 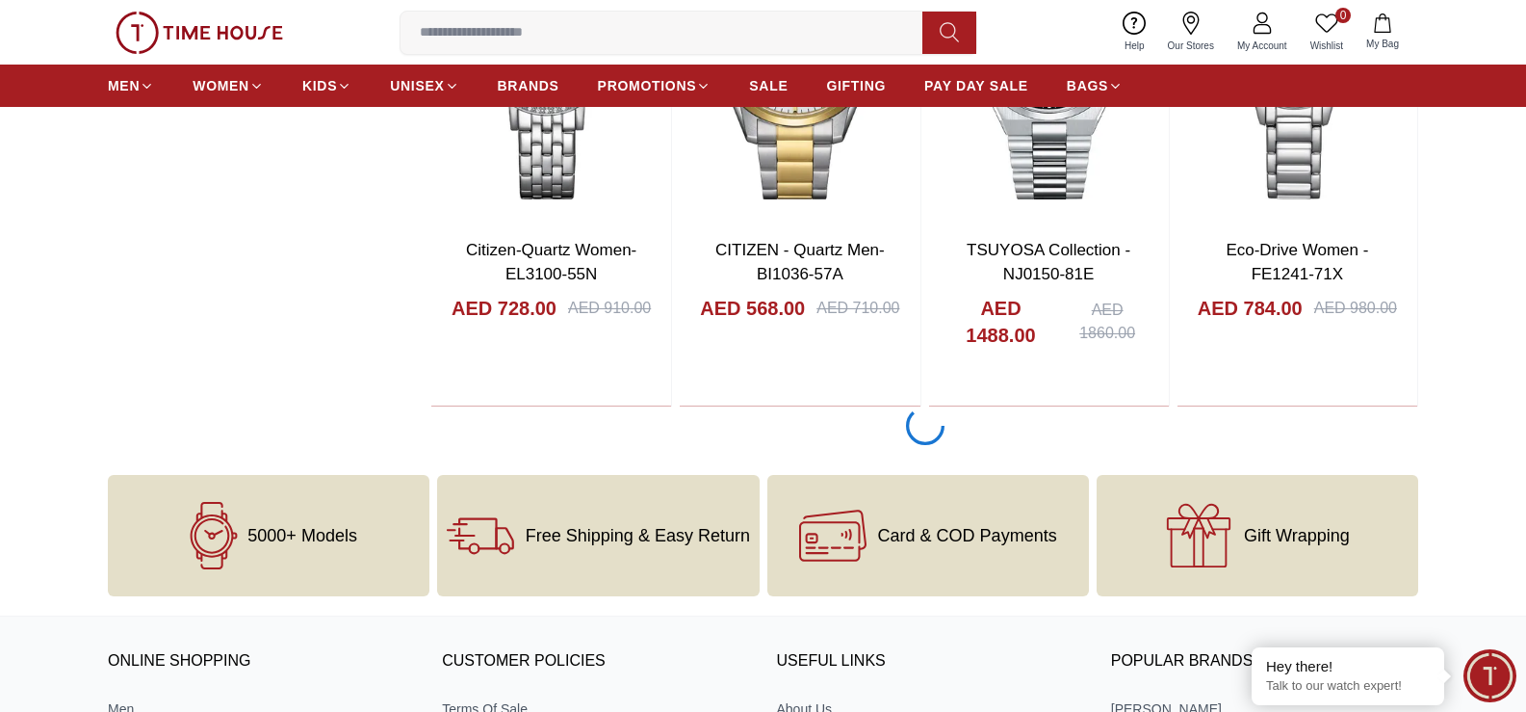 I want to click on a: TSUYOSA Collection - NJ0150-81E, so click(x=1049, y=262).